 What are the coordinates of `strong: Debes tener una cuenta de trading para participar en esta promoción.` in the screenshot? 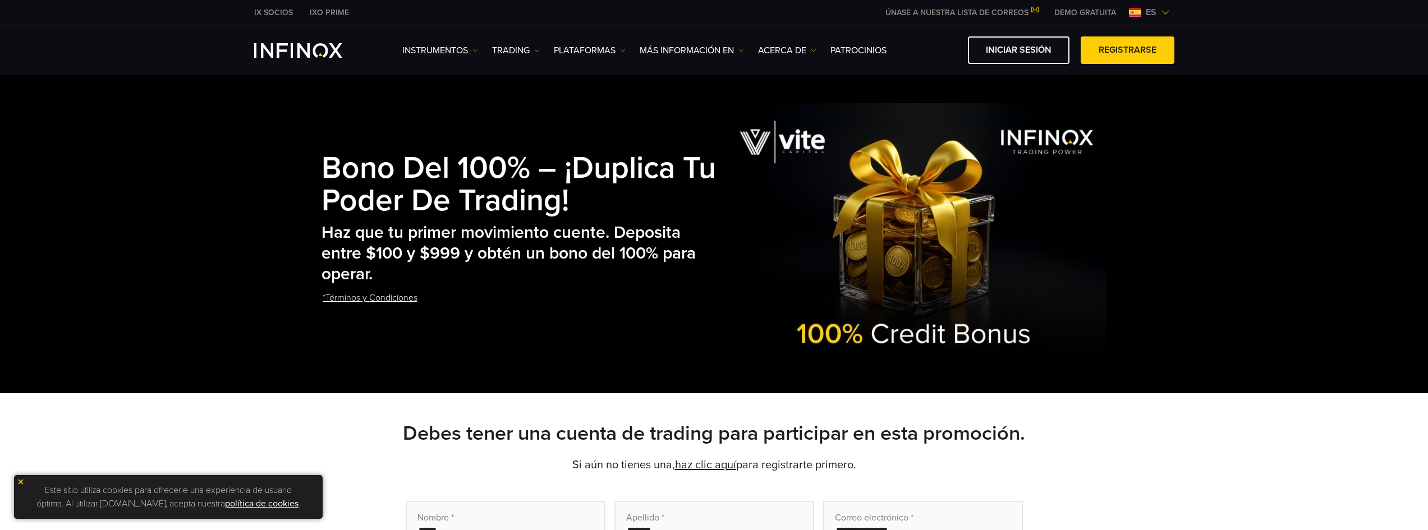 It's located at (714, 433).